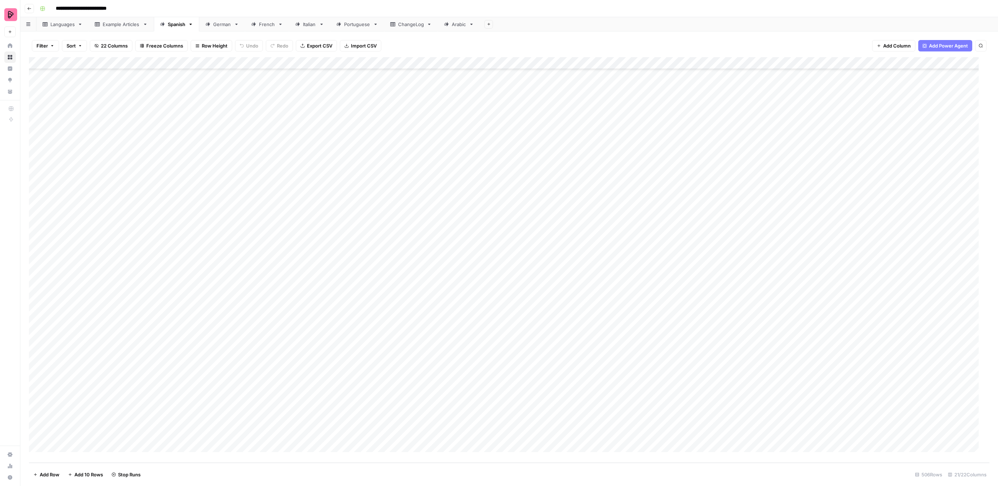 The height and width of the screenshot is (486, 998). Describe the element at coordinates (10, 80) in the screenshot. I see `a: Opportunities` at that location.